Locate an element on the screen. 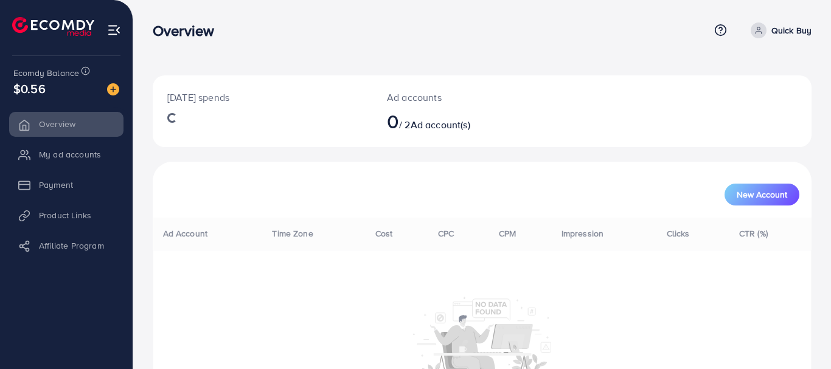 Image resolution: width=831 pixels, height=369 pixels. img: menu is located at coordinates (114, 30).